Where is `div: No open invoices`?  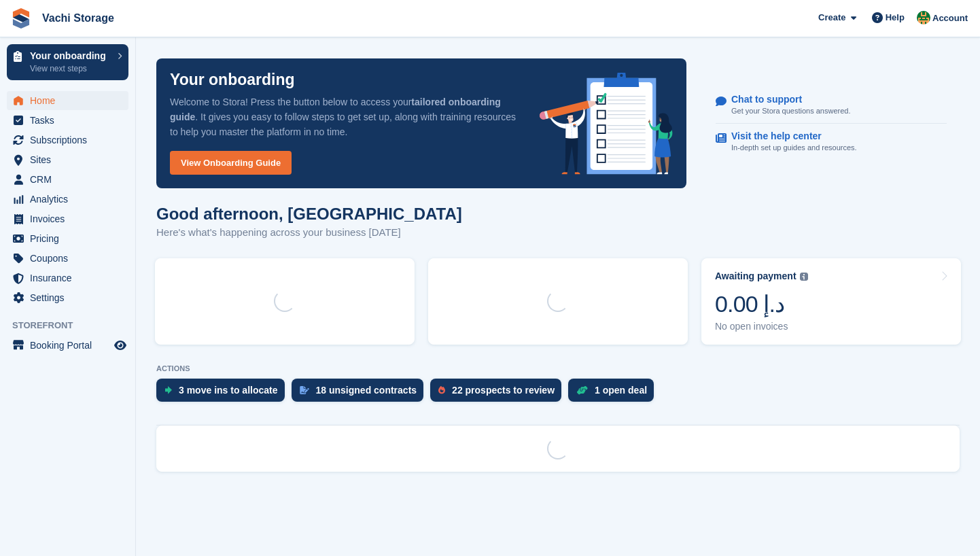 div: No open invoices is located at coordinates (761, 326).